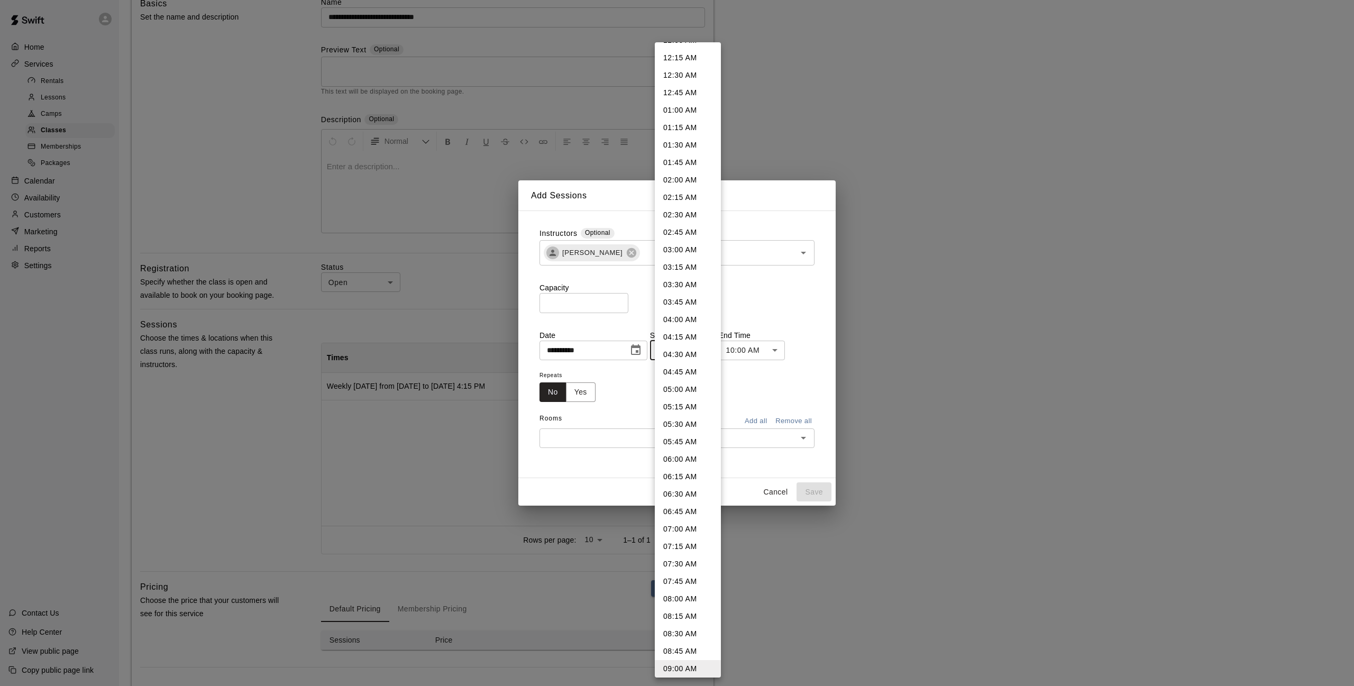 Image resolution: width=1354 pixels, height=686 pixels. Describe the element at coordinates (687, 232) in the screenshot. I see `li: 02:45 AM` at that location.